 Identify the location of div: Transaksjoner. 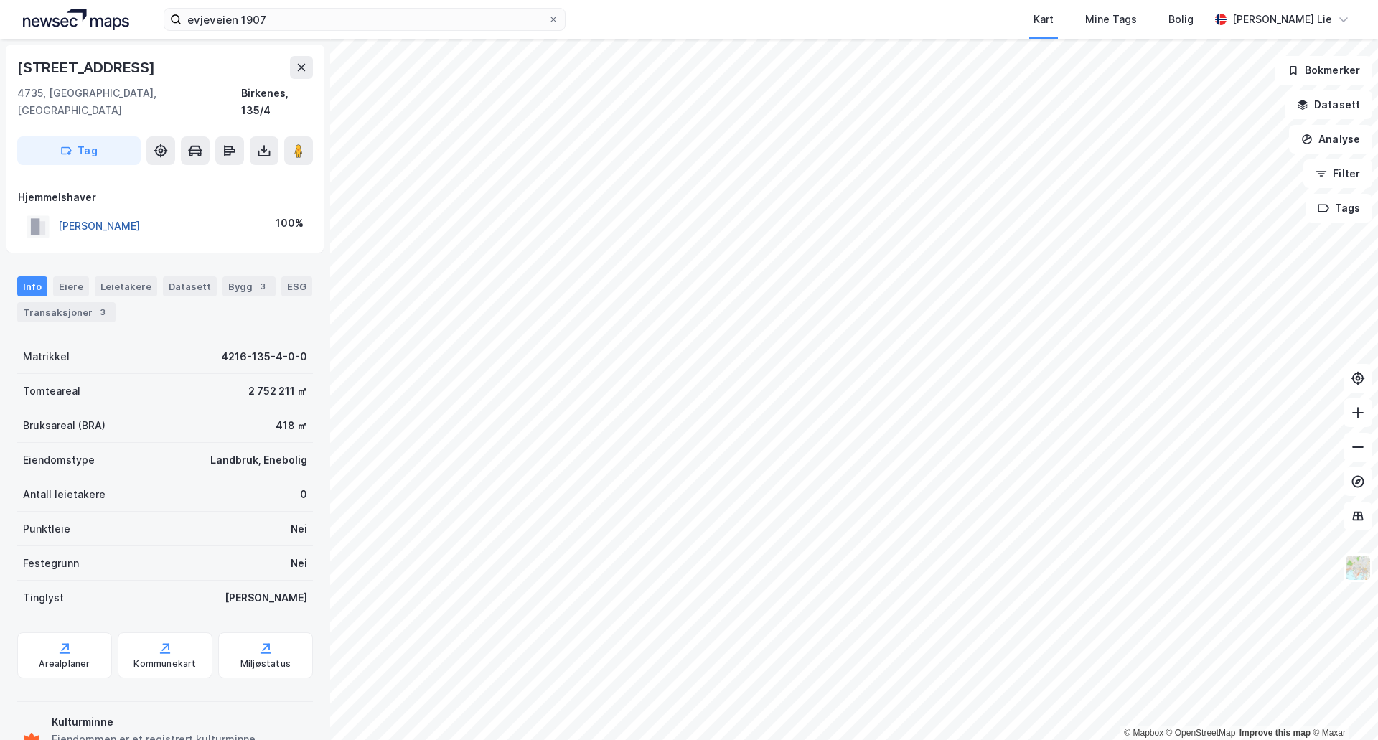
(66, 312).